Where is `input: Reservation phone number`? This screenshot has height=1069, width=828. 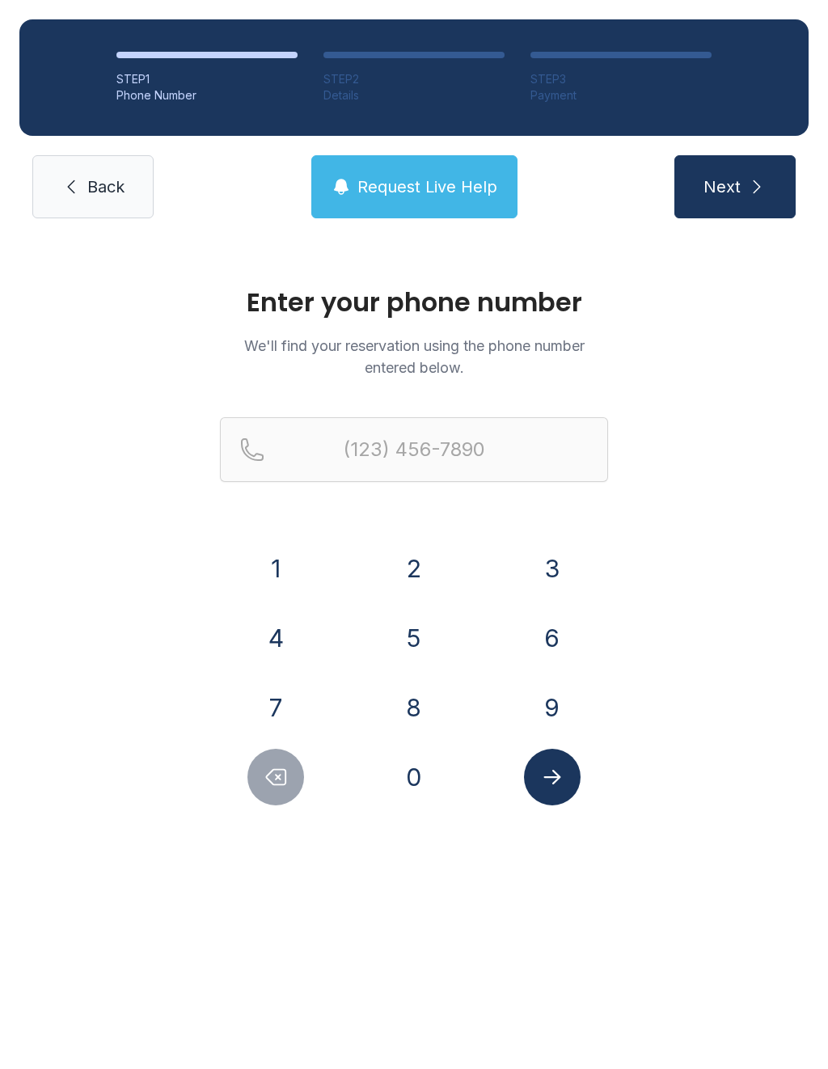
input: Reservation phone number is located at coordinates (414, 450).